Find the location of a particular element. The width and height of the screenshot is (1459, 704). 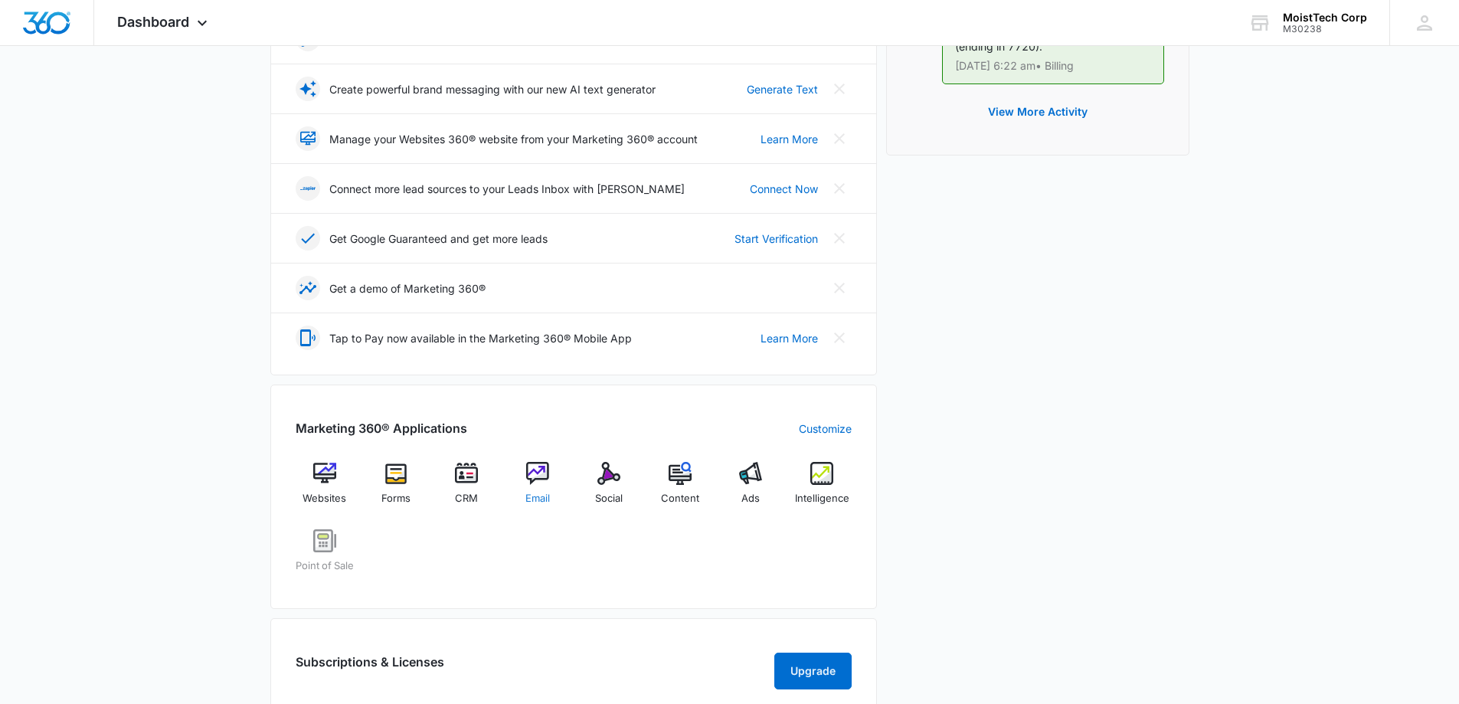

h2: Subscriptions & Licenses is located at coordinates (370, 668).